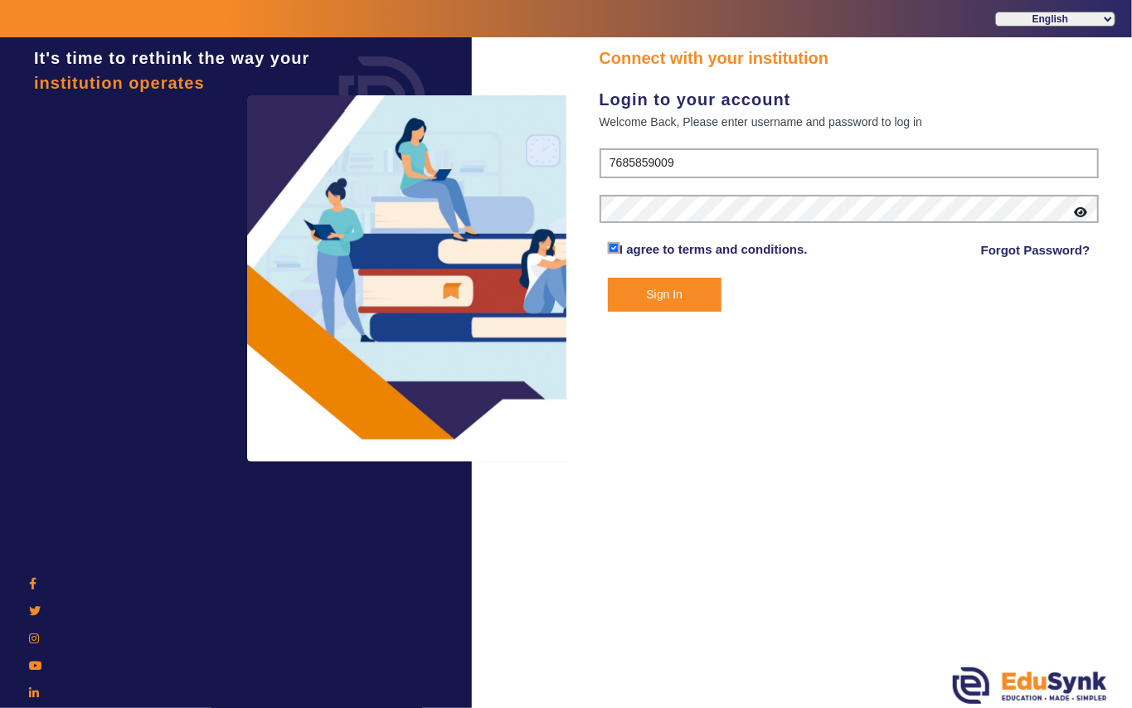 Image resolution: width=1132 pixels, height=708 pixels. I want to click on a: Forgot Password?, so click(1036, 250).